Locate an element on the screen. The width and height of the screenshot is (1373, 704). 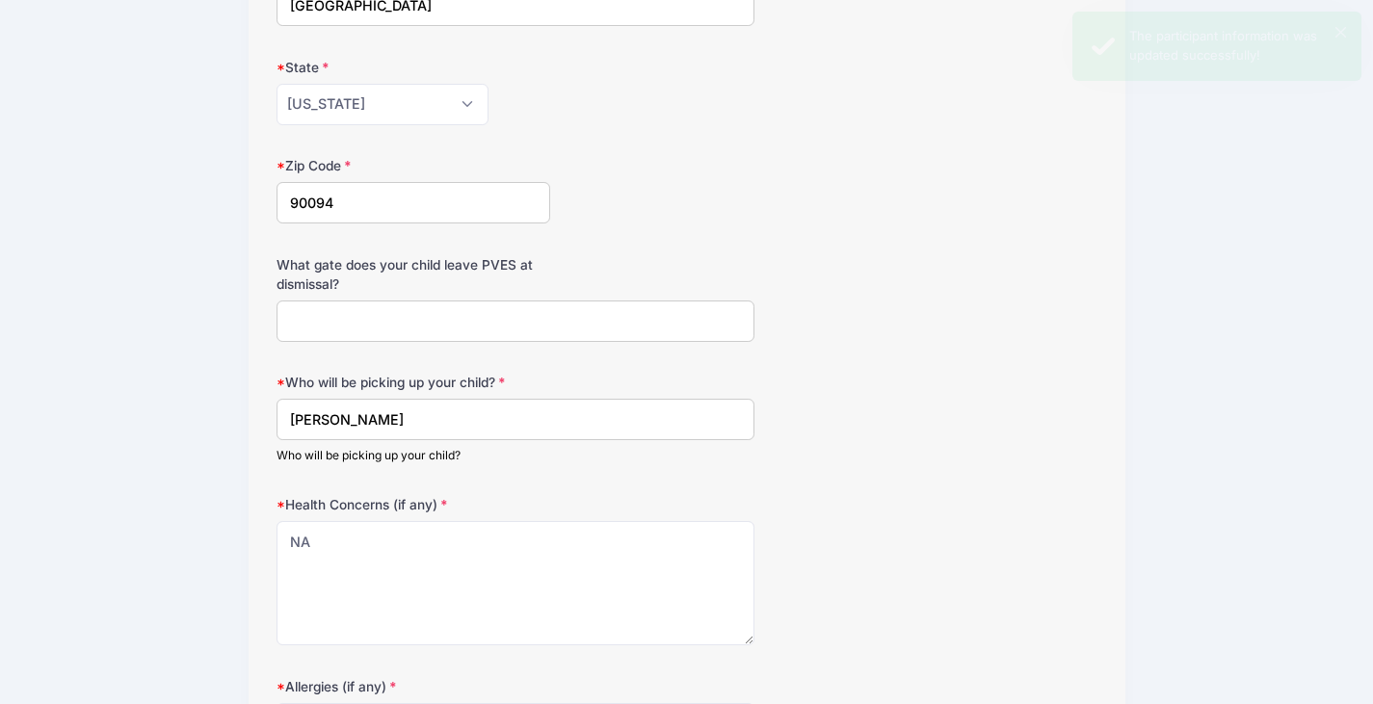
label: State is located at coordinates (413, 67).